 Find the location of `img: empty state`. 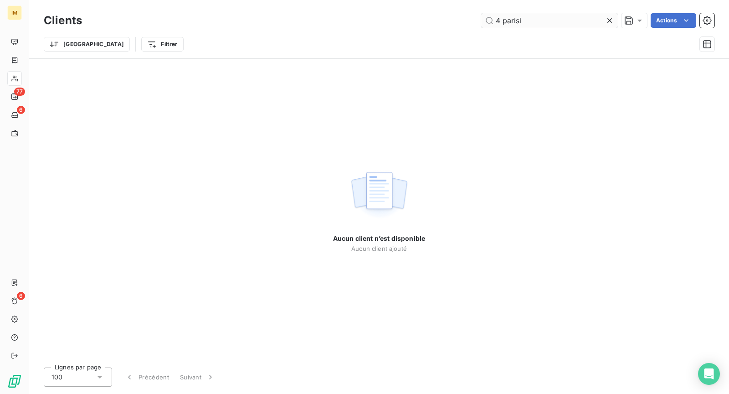

img: empty state is located at coordinates (379, 195).